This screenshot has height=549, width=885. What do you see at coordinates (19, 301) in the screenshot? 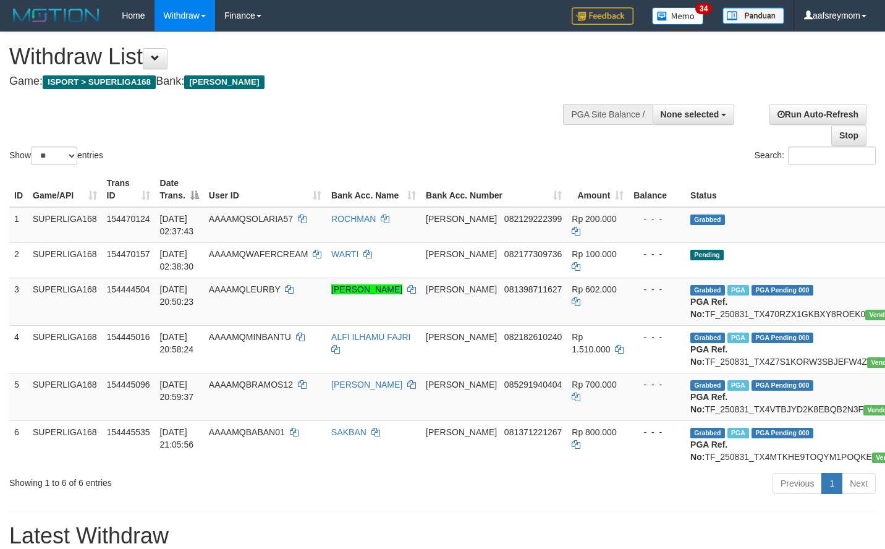
I see `td: 3` at bounding box center [19, 301].